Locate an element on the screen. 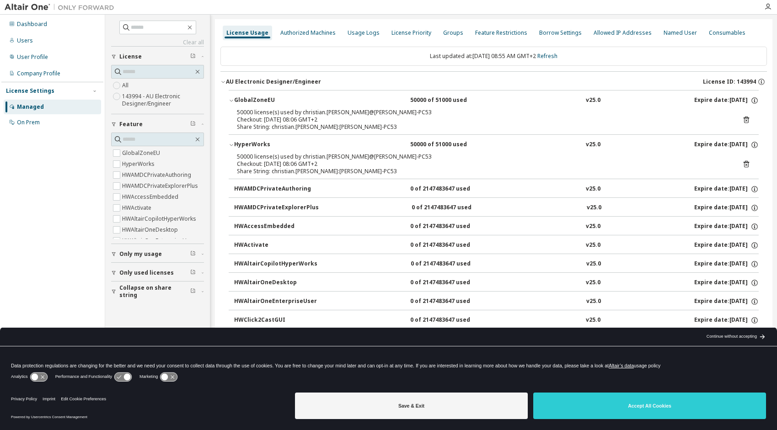 This screenshot has width=777, height=430. div: Named User is located at coordinates (680, 33).